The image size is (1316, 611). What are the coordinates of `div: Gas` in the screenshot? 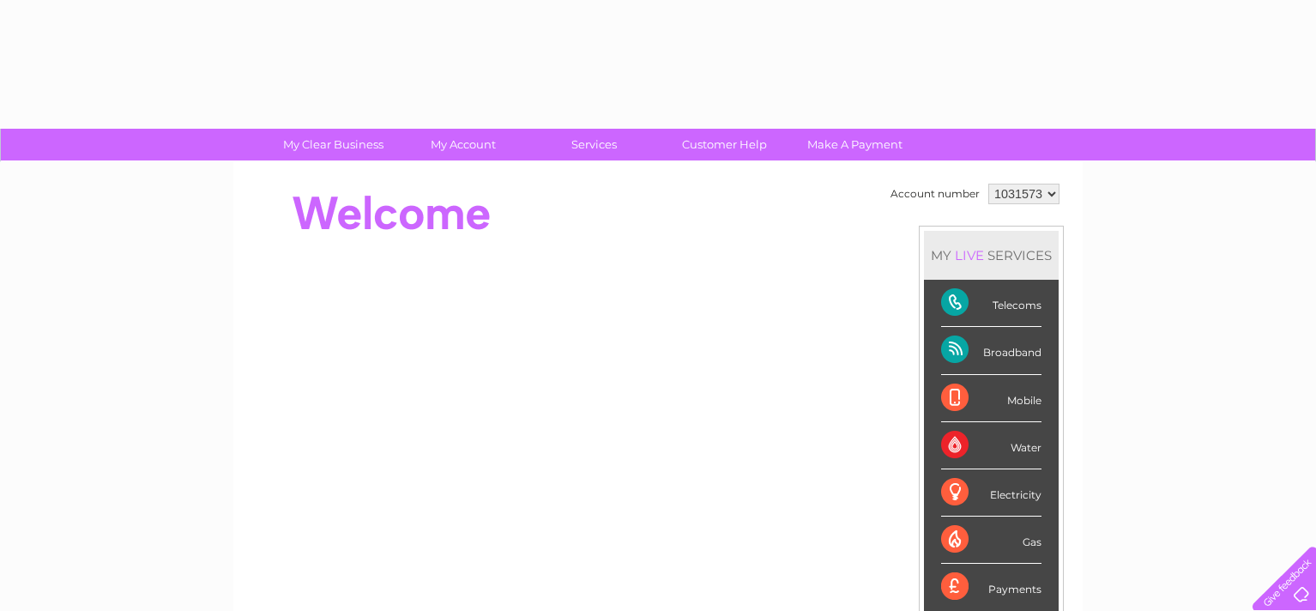 It's located at (991, 539).